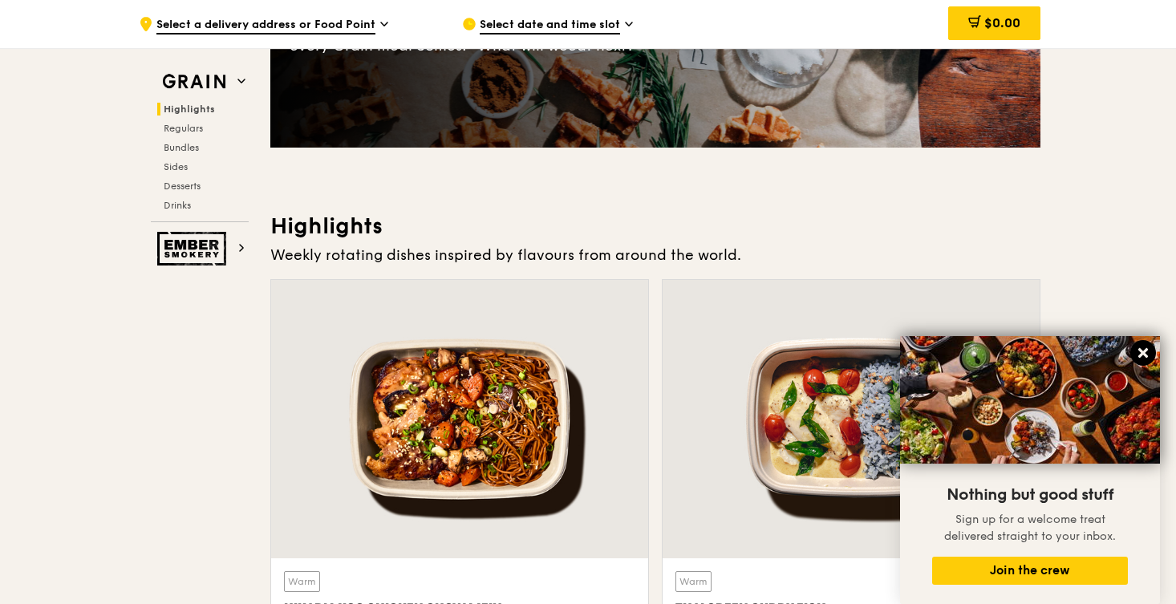 This screenshot has height=604, width=1176. Describe the element at coordinates (181, 148) in the screenshot. I see `span: Bundles` at that location.